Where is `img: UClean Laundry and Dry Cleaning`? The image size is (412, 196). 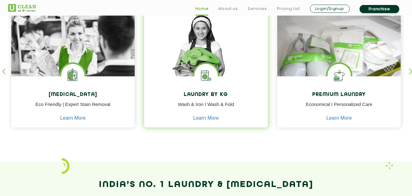 img: UClean Laundry and Dry Cleaning is located at coordinates (22, 8).